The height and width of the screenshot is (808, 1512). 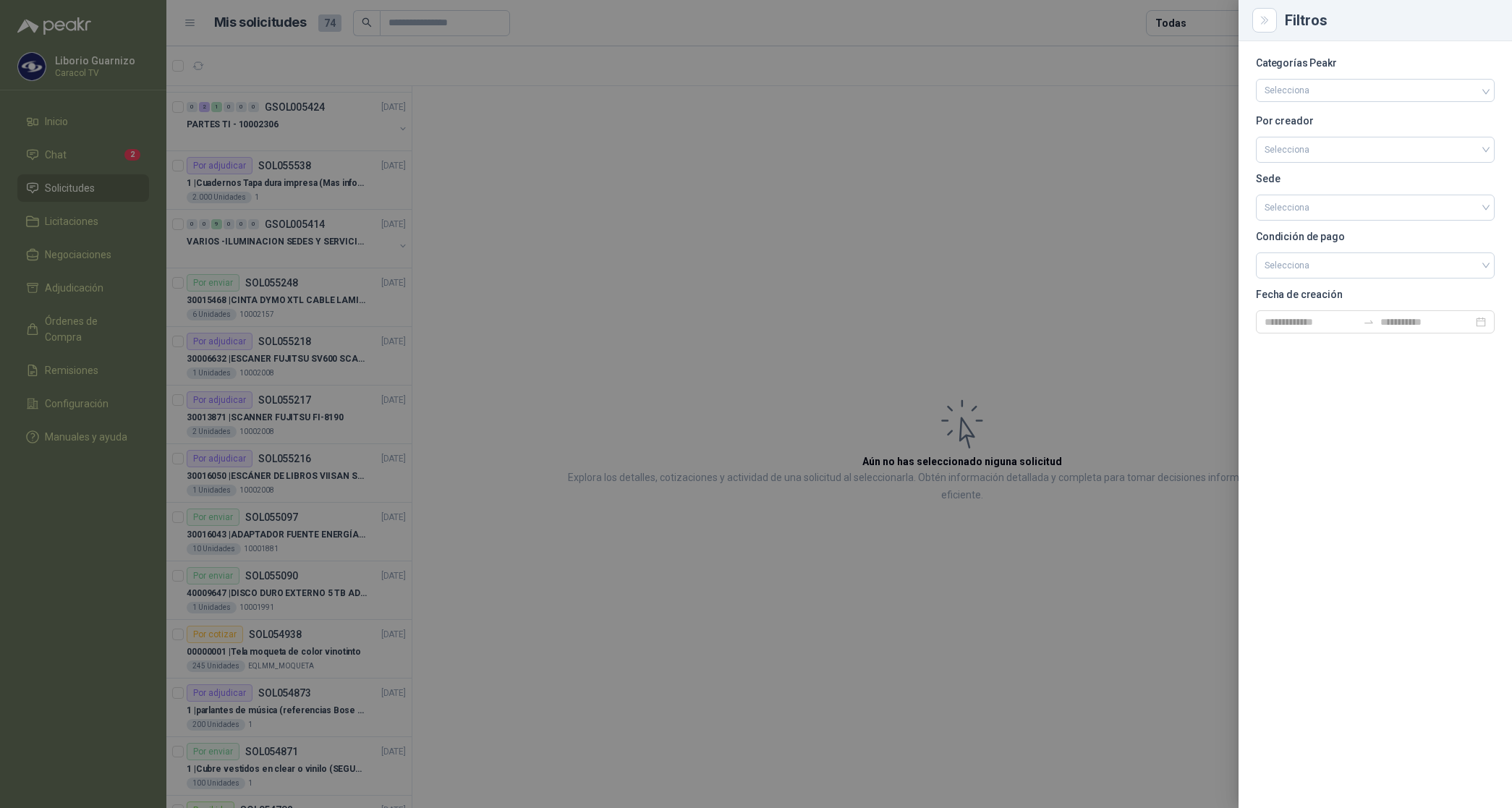 What do you see at coordinates (1376, 121) in the screenshot?
I see `p: Por creador` at bounding box center [1376, 121].